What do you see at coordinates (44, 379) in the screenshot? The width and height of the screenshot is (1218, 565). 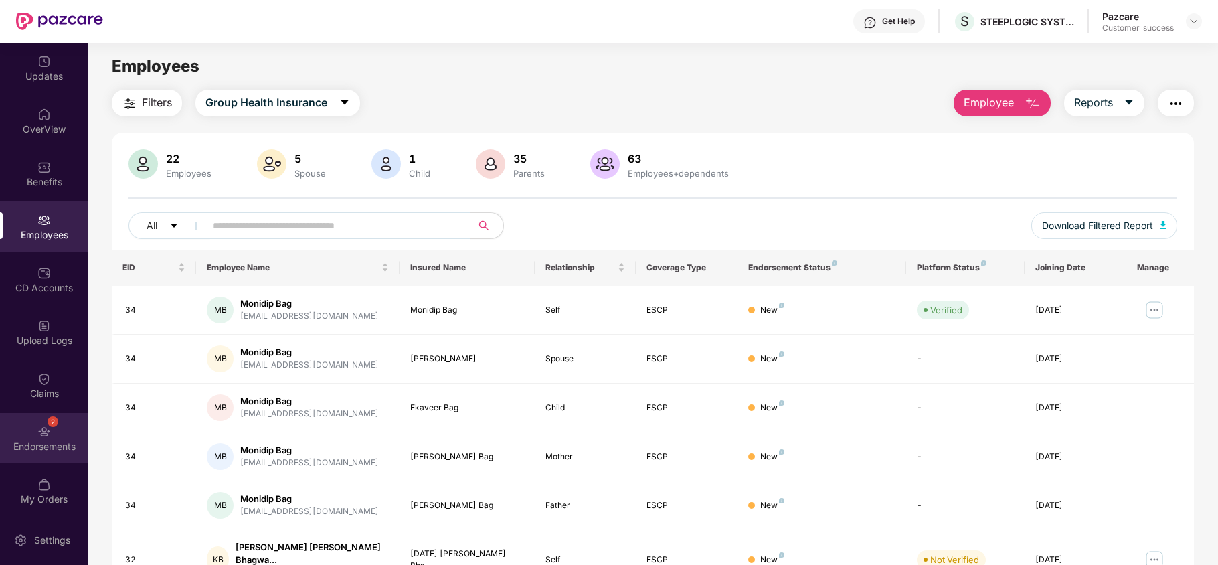 I see `img: svg+xml;base64,PHN2ZyBpZD0iQ2xhaW0iIHhtbG5zPSJodHRwOi8vd3d3LnczLm9yZy8yMDAwL3N2ZyIgd2lkdGg9IjIwIi...` at bounding box center [44, 379].